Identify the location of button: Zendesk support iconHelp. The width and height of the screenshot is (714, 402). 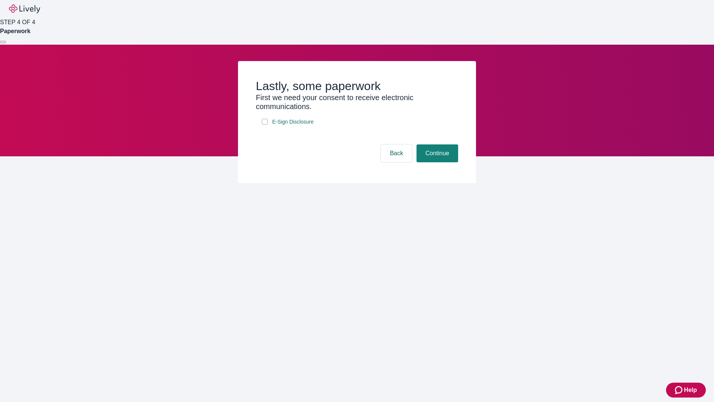
(686, 390).